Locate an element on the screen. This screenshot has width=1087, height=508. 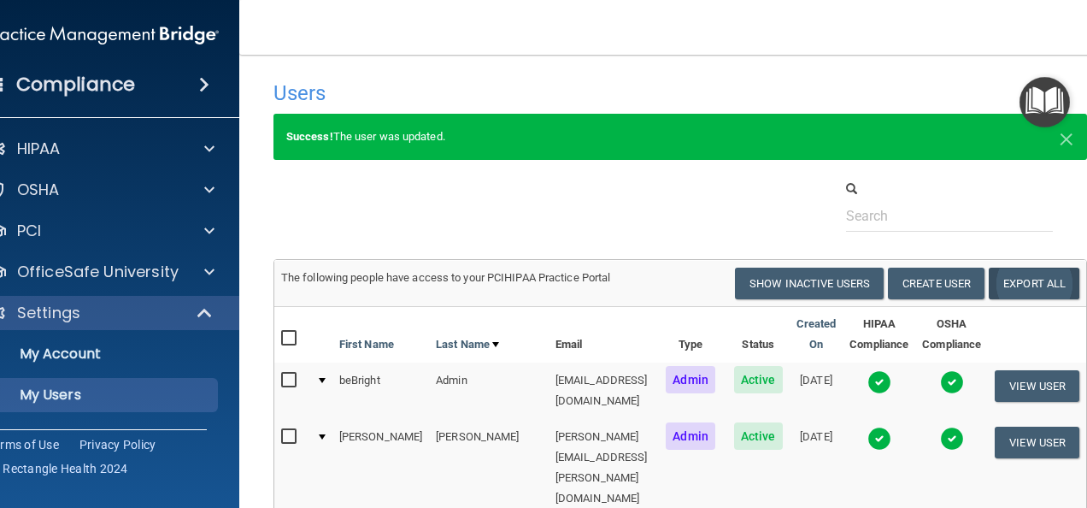
button: Show Inactive Users is located at coordinates (809, 283).